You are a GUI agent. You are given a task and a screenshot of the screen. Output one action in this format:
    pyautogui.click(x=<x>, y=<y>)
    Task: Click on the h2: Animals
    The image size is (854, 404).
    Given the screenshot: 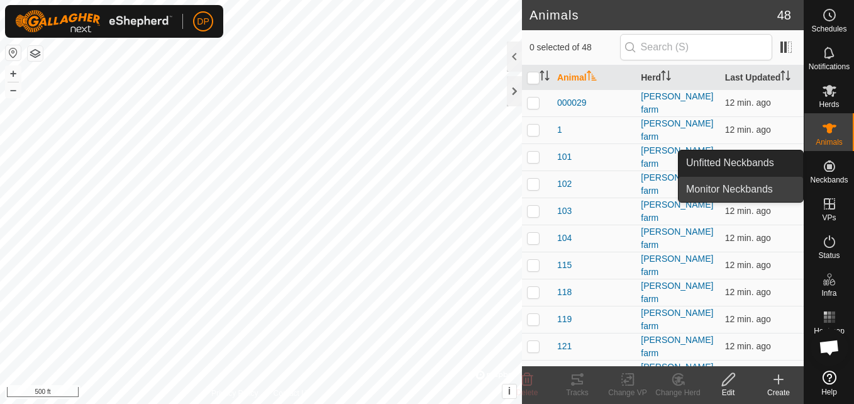 What is the action you would take?
    pyautogui.click(x=653, y=15)
    